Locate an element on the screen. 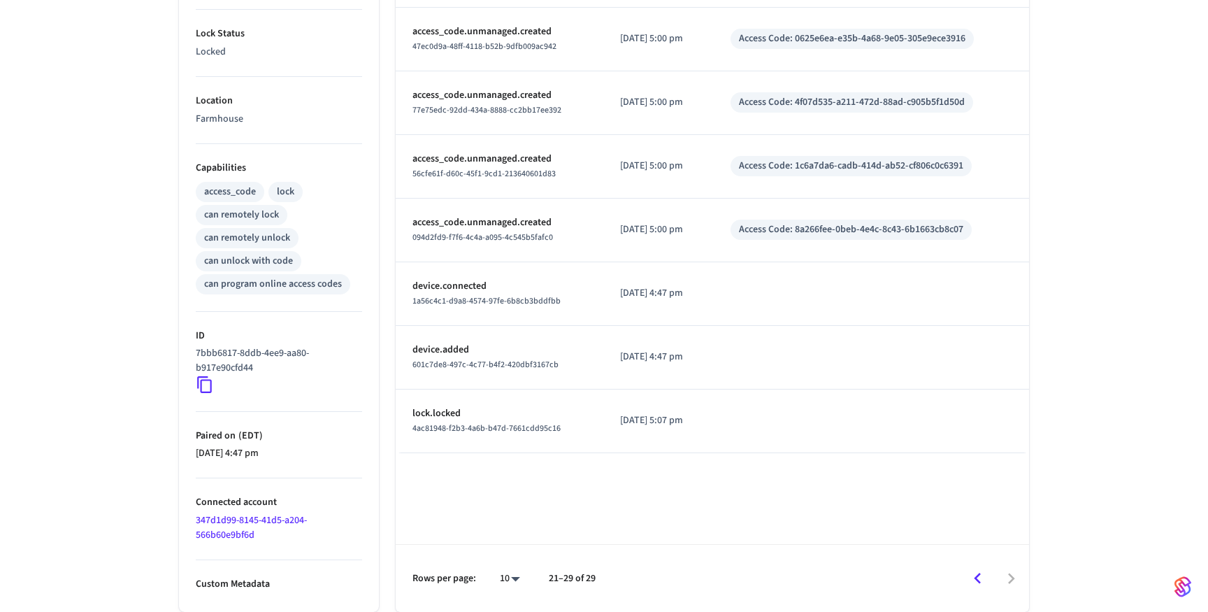 The image size is (1208, 612). p: Connected account is located at coordinates (279, 502).